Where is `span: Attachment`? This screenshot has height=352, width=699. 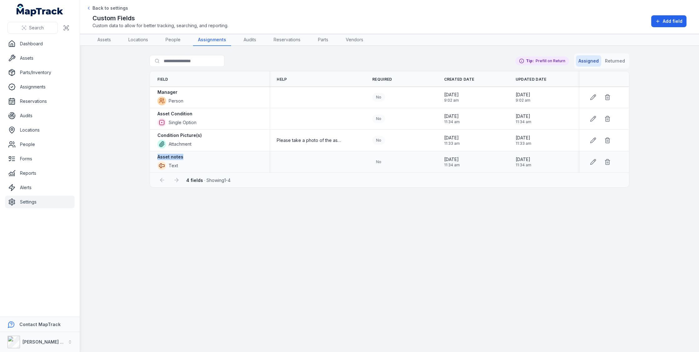
span: Attachment is located at coordinates (180, 144).